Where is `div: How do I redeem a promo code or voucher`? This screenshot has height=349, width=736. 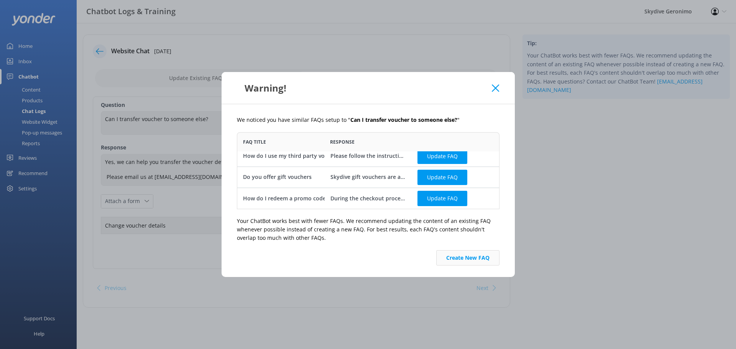 div: How do I redeem a promo code or voucher is located at coordinates (299, 198).